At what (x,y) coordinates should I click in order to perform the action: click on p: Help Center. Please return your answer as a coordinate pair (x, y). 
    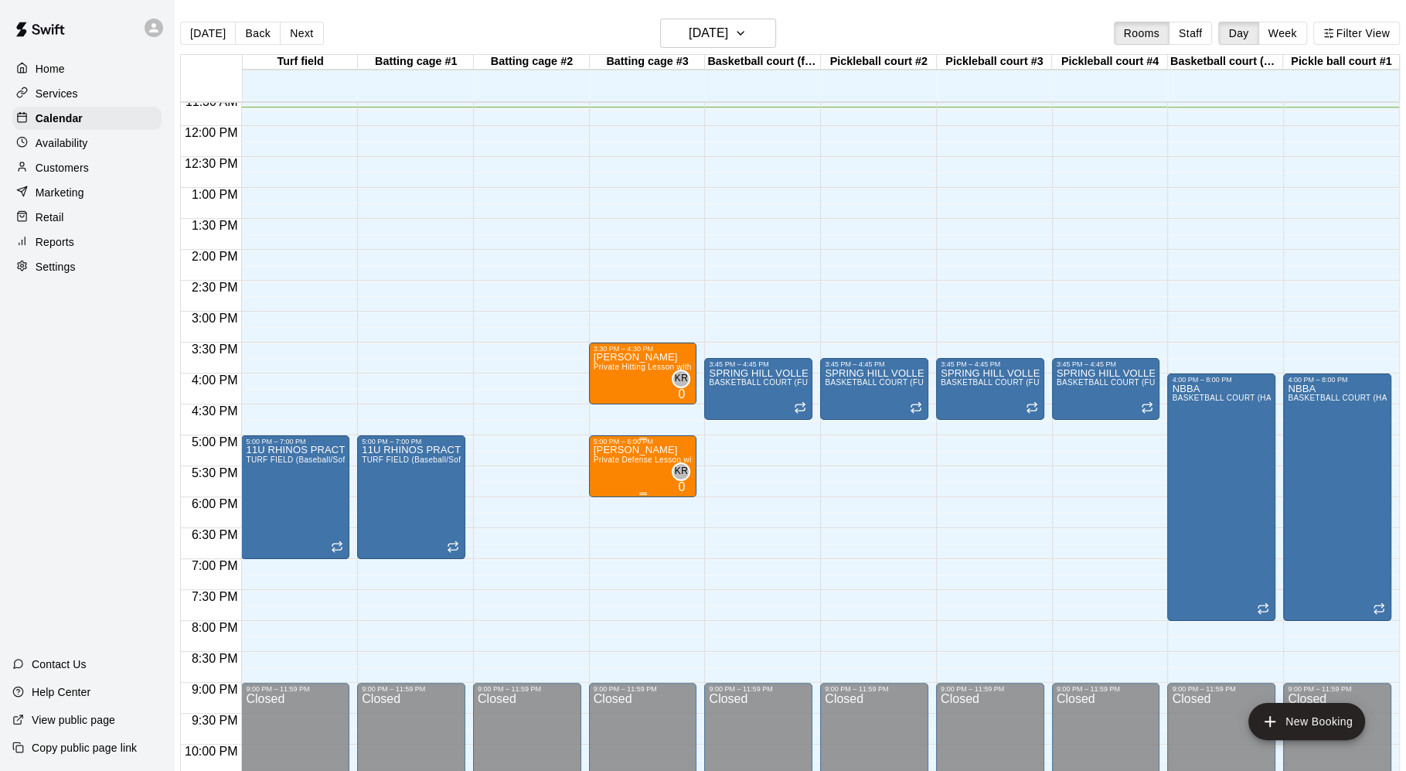
    Looking at the image, I should click on (61, 692).